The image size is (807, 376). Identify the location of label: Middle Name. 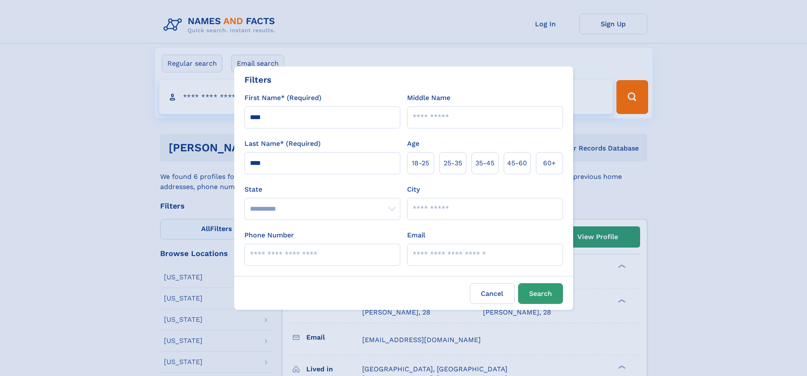
(429, 98).